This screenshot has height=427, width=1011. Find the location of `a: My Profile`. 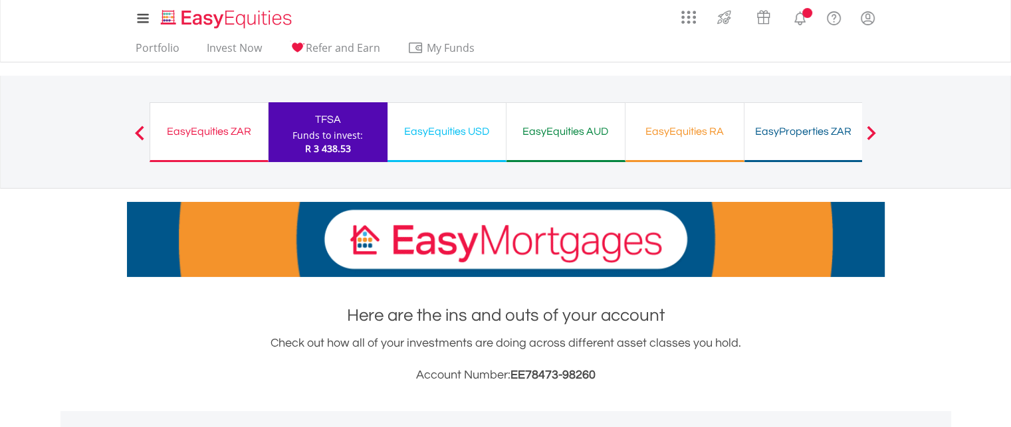

a: My Profile is located at coordinates (867, 18).